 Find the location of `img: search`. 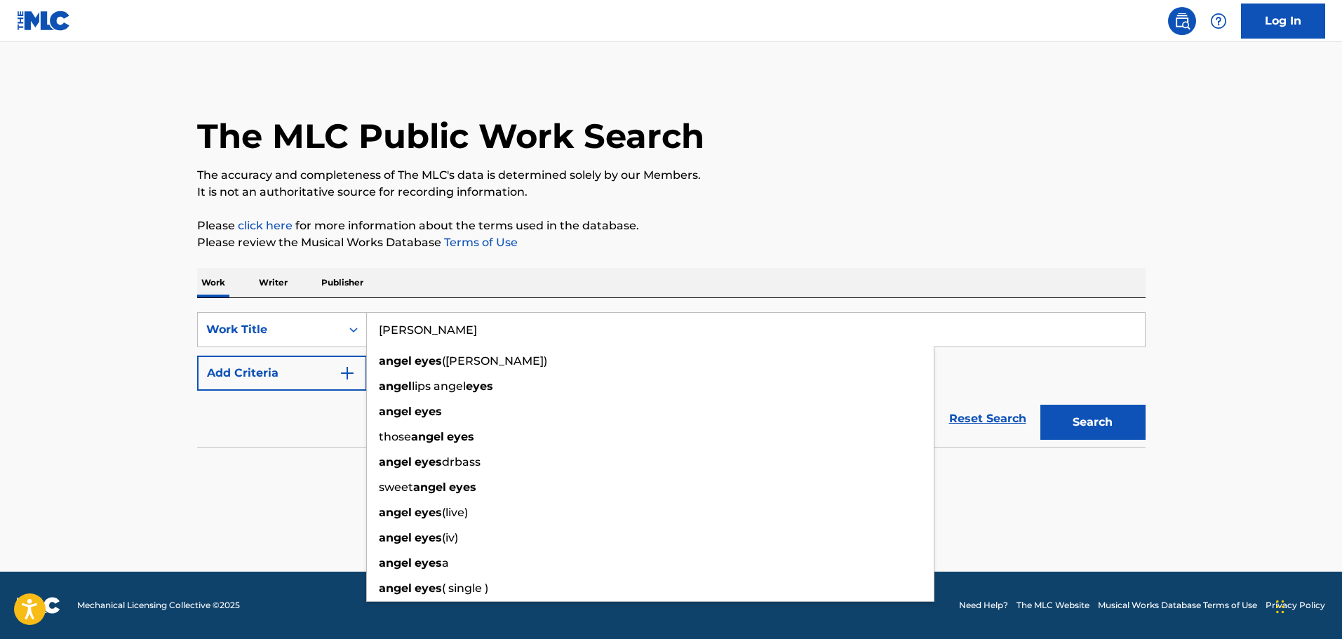

img: search is located at coordinates (1182, 21).